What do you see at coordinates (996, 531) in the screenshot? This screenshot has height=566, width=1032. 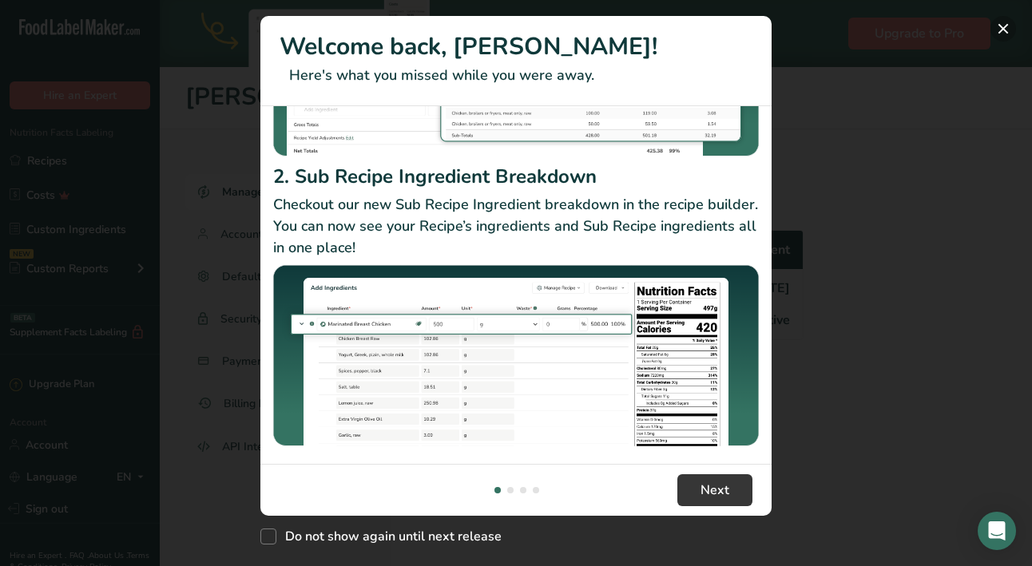 I see `div: Open Intercom Messenger` at bounding box center [996, 531].